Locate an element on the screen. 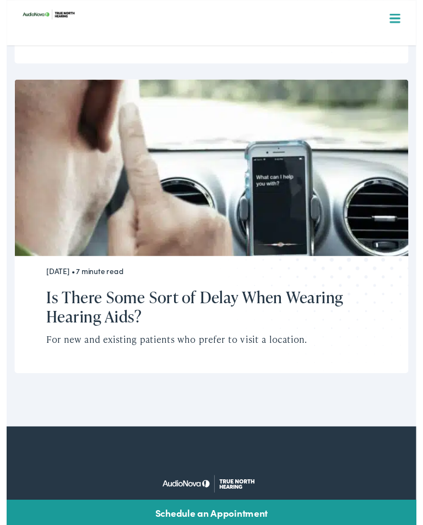 Image resolution: width=423 pixels, height=525 pixels. h2: Is There Some Sort of Delay When Wearing Hearing Aids? is located at coordinates (203, 317).